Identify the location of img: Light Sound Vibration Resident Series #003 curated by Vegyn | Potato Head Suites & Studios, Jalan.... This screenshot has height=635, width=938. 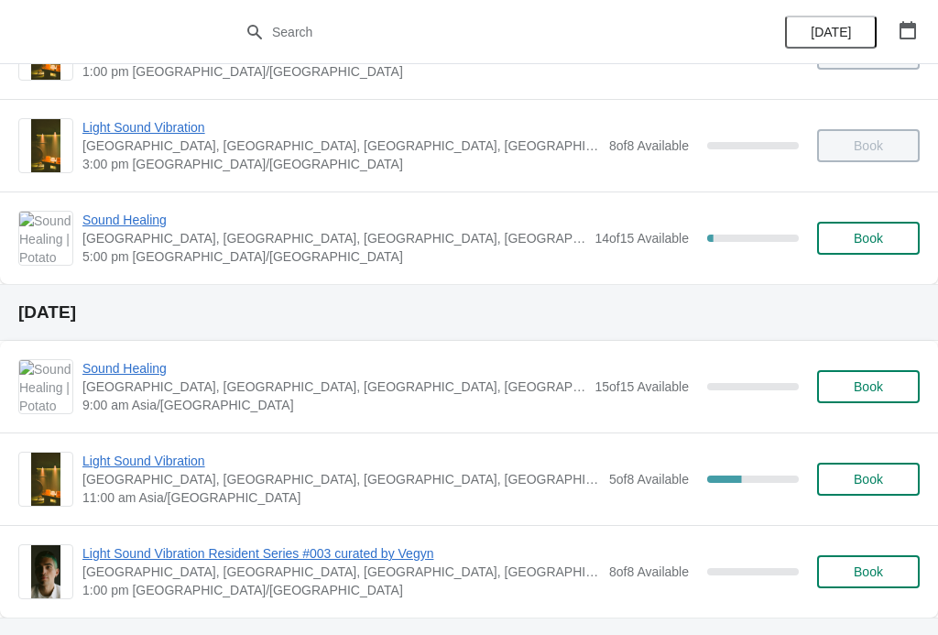
(46, 572).